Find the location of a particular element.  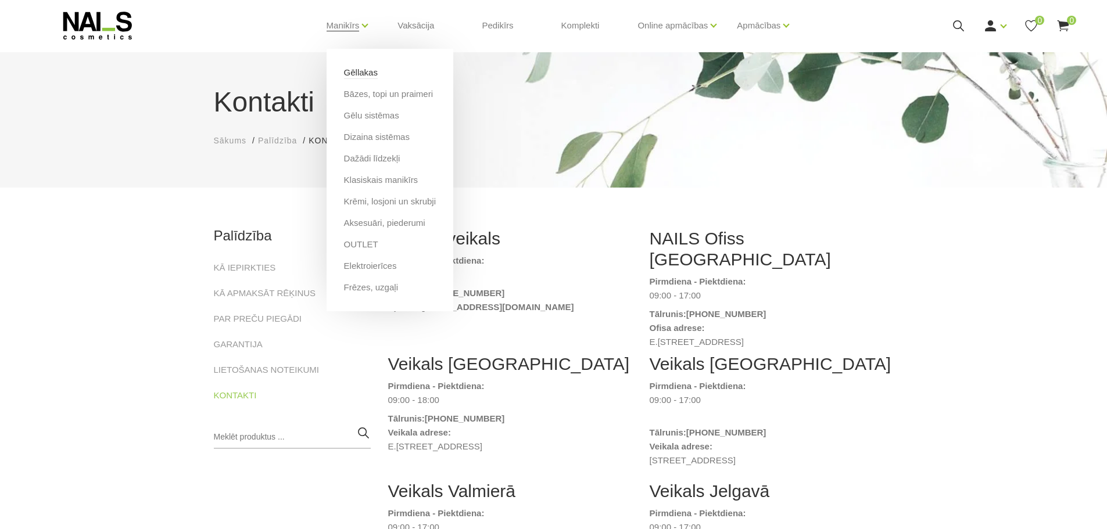

dd: 09:00 - 18:00 is located at coordinates (510, 400).